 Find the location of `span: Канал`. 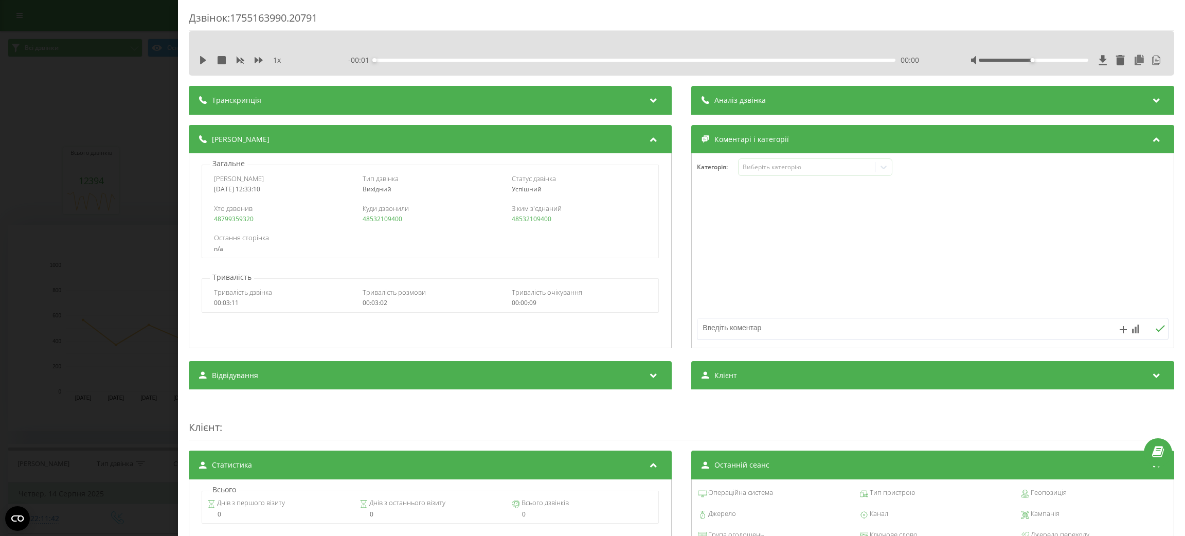

span: Канал is located at coordinates (877, 514).